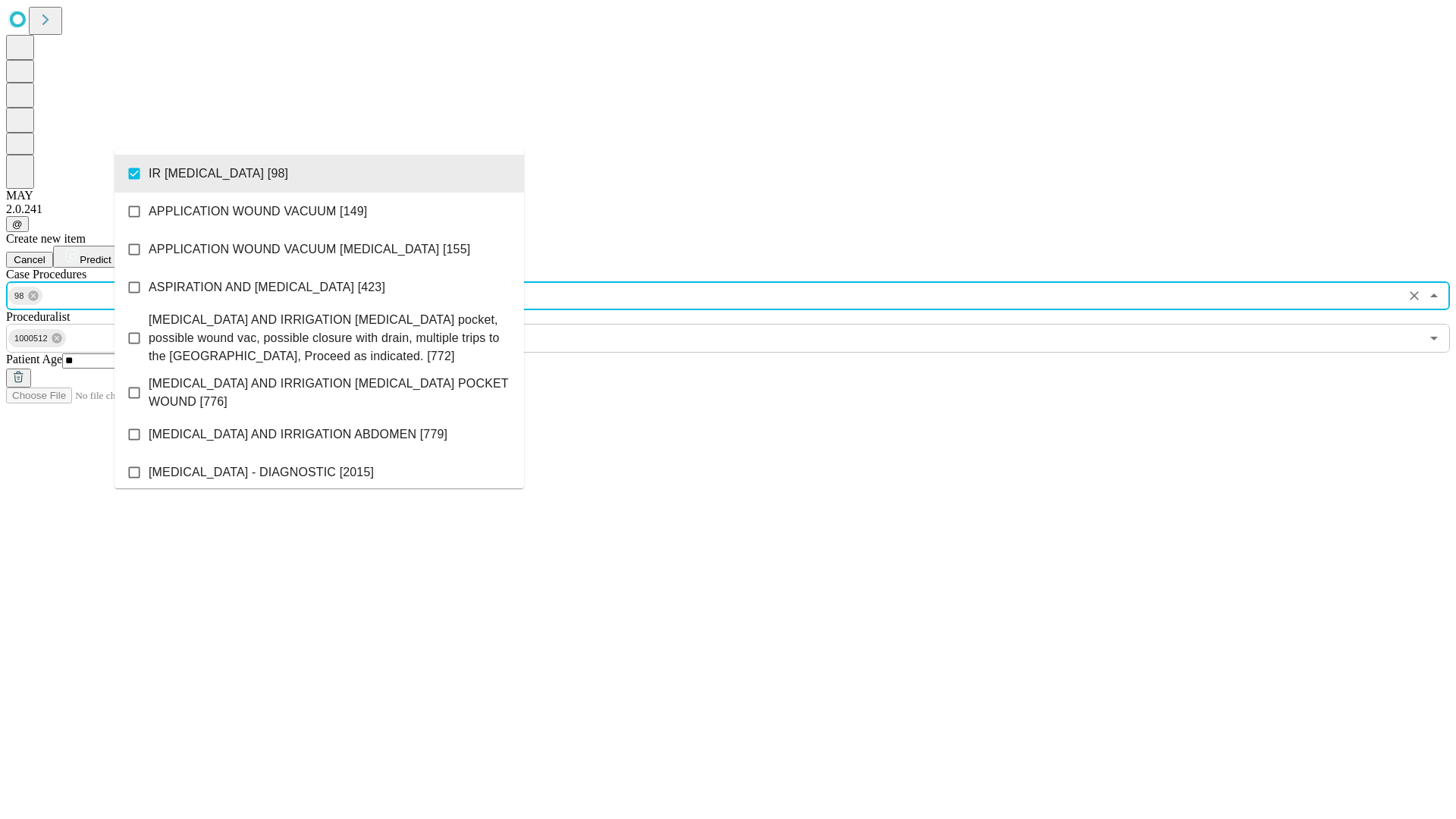  What do you see at coordinates (25, 295) in the screenshot?
I see `div: 98` at bounding box center [25, 295].